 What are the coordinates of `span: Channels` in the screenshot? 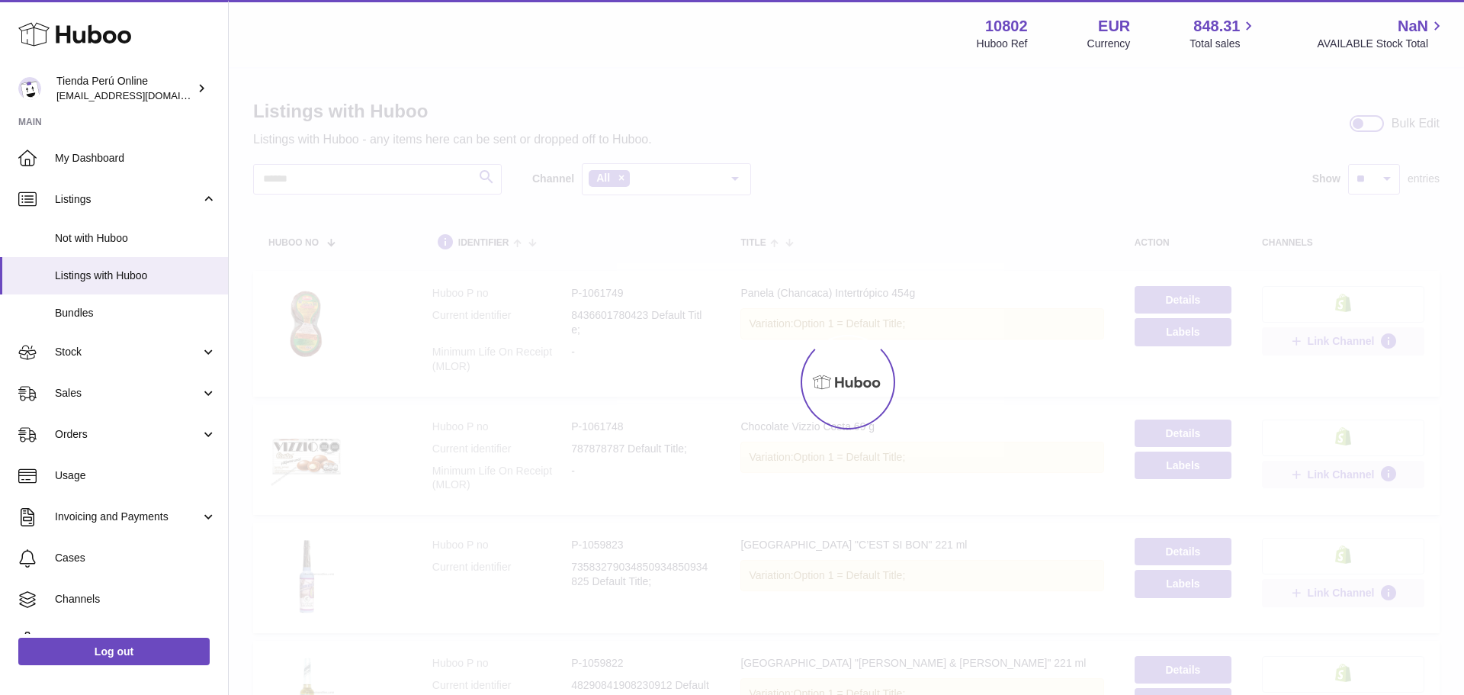 It's located at (136, 599).